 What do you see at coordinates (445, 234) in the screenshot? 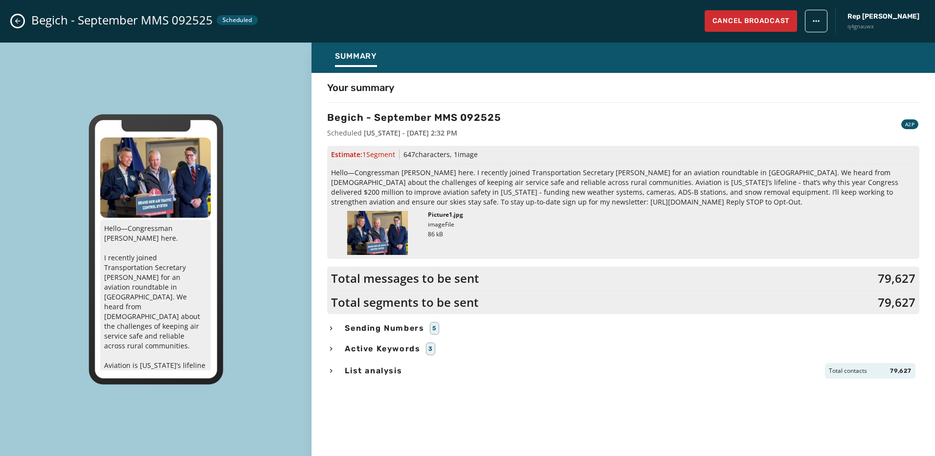
I see `p: 86 kB` at bounding box center [445, 234].